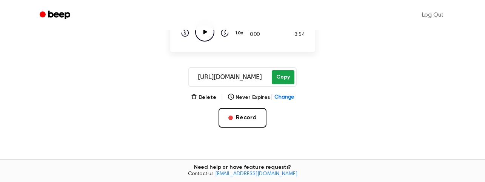 Image resolution: width=485 pixels, height=182 pixels. Describe the element at coordinates (261, 97) in the screenshot. I see `button: Never Expires|Change` at that location.